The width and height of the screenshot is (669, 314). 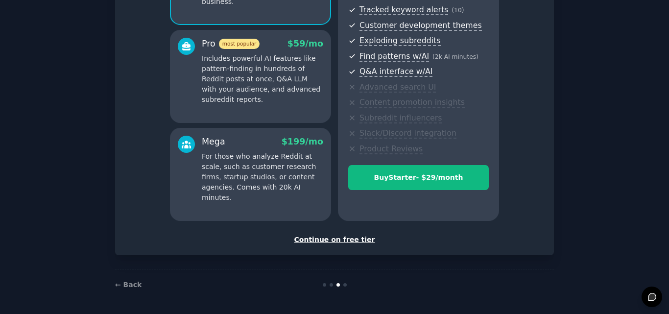 What do you see at coordinates (418, 177) in the screenshot?
I see `button: BuyStarter- $29/month` at bounding box center [418, 177].